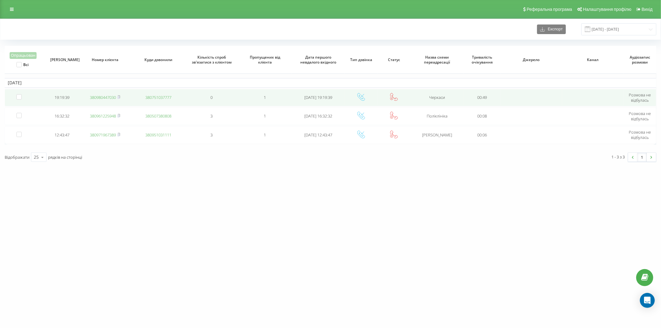 Image resolution: width=661 pixels, height=328 pixels. I want to click on span: Реферальна програма, so click(550, 9).